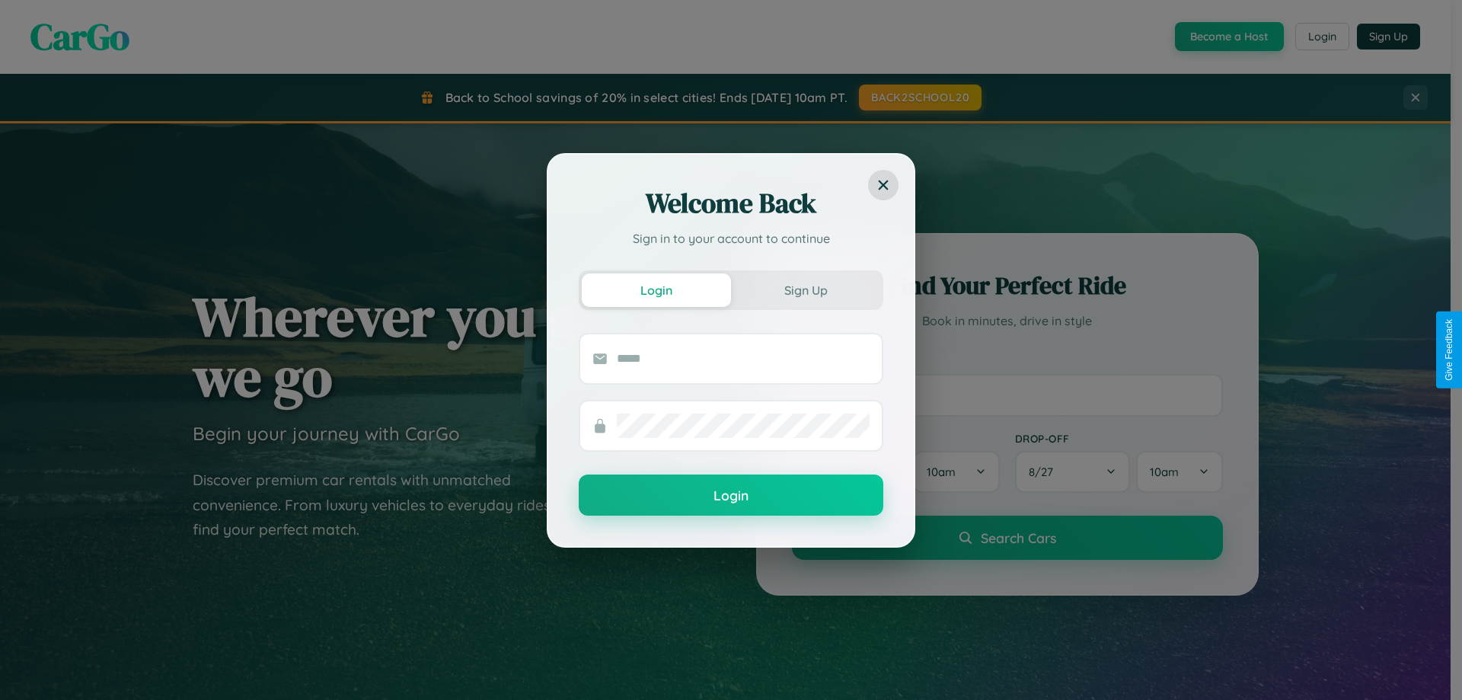  What do you see at coordinates (806, 290) in the screenshot?
I see `button: Sign Up` at bounding box center [806, 290].